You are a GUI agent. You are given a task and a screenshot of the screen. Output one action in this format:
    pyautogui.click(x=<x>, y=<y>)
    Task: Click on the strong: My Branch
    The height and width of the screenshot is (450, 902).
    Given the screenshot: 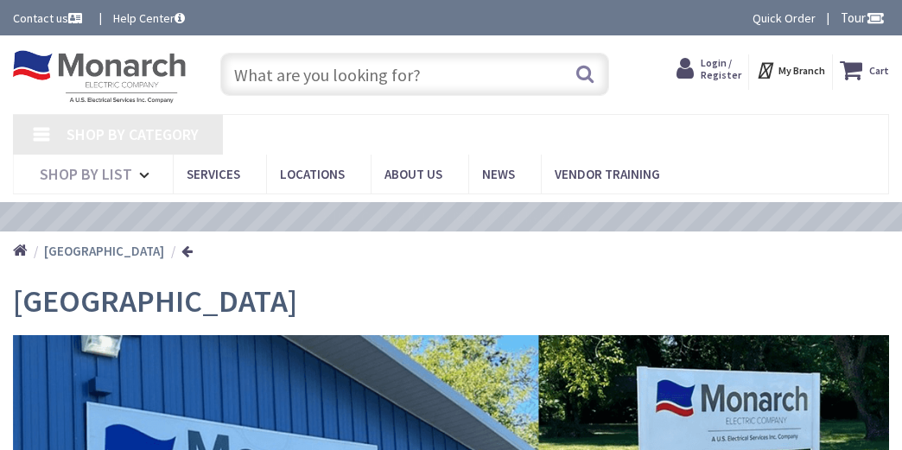 What is the action you would take?
    pyautogui.click(x=802, y=70)
    